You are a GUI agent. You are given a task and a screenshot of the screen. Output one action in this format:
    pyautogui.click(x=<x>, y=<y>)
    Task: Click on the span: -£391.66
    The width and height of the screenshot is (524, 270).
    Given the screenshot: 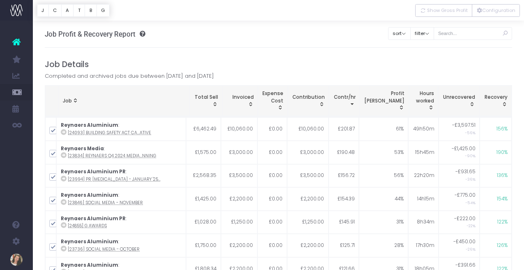 What is the action you would take?
    pyautogui.click(x=466, y=265)
    